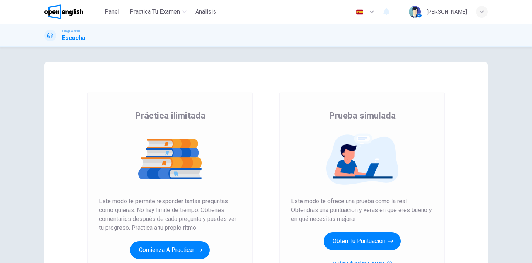  Describe the element at coordinates (73, 38) in the screenshot. I see `h1: Escucha` at that location.